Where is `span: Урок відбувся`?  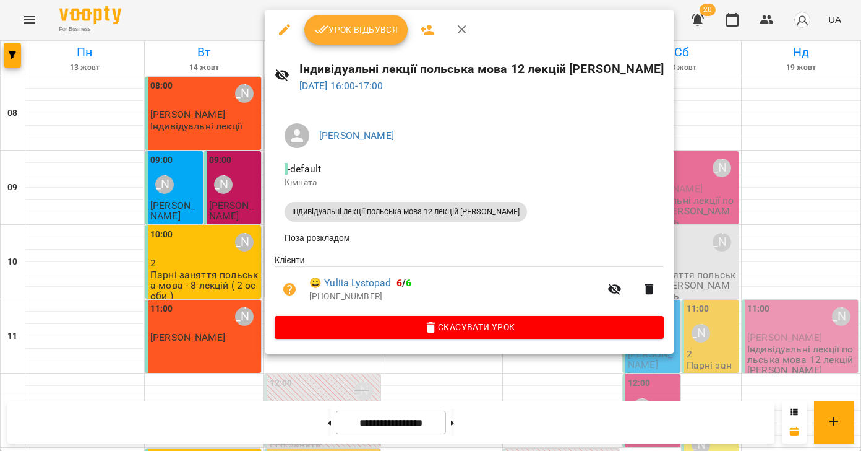
span: Урок відбувся is located at coordinates (356, 30).